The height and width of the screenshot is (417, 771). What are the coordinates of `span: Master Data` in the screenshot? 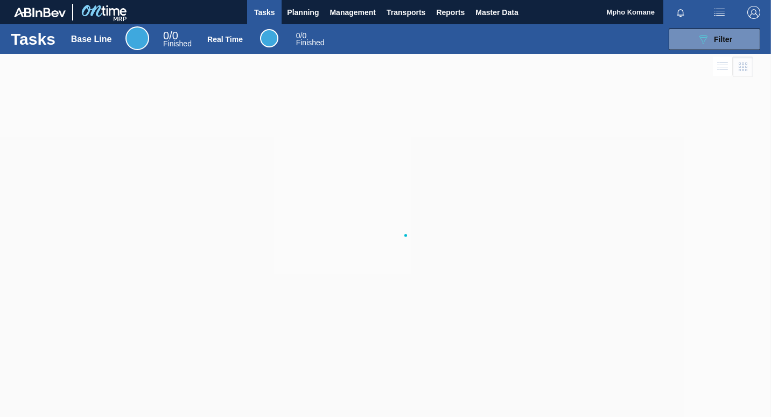 It's located at (496, 12).